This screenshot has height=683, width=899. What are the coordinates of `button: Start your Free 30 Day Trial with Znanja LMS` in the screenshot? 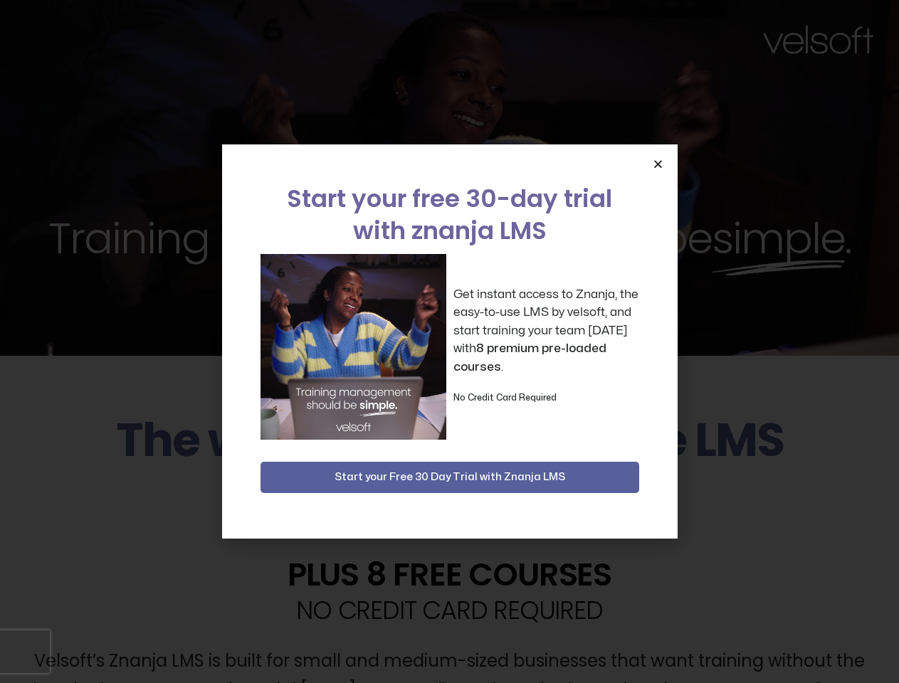 It's located at (450, 478).